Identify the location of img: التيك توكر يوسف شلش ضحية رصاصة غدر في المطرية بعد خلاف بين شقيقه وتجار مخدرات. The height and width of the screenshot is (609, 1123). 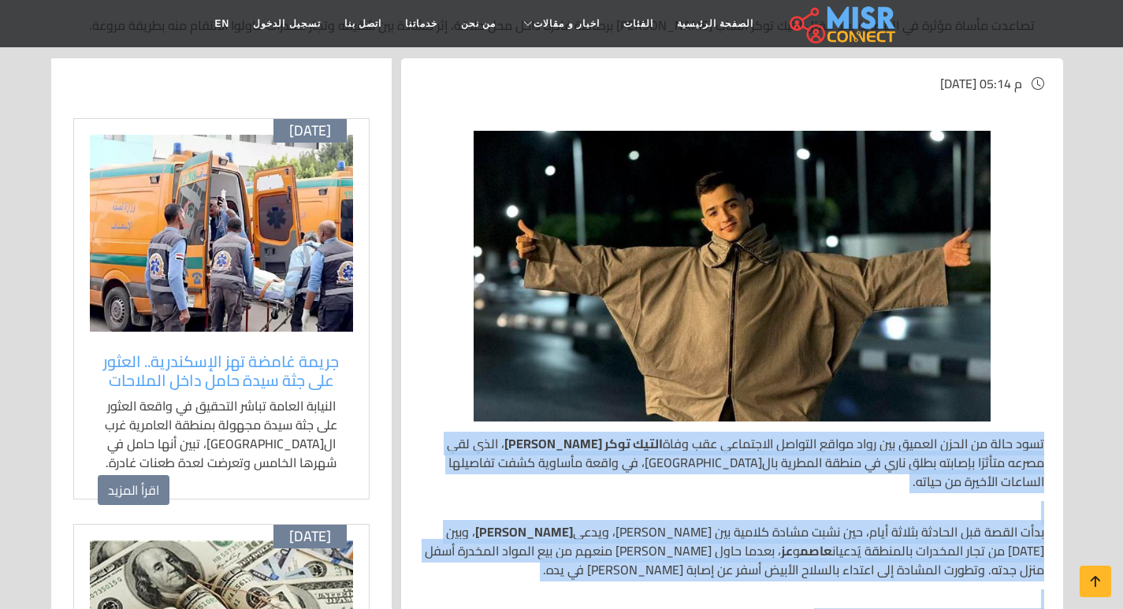
(732, 276).